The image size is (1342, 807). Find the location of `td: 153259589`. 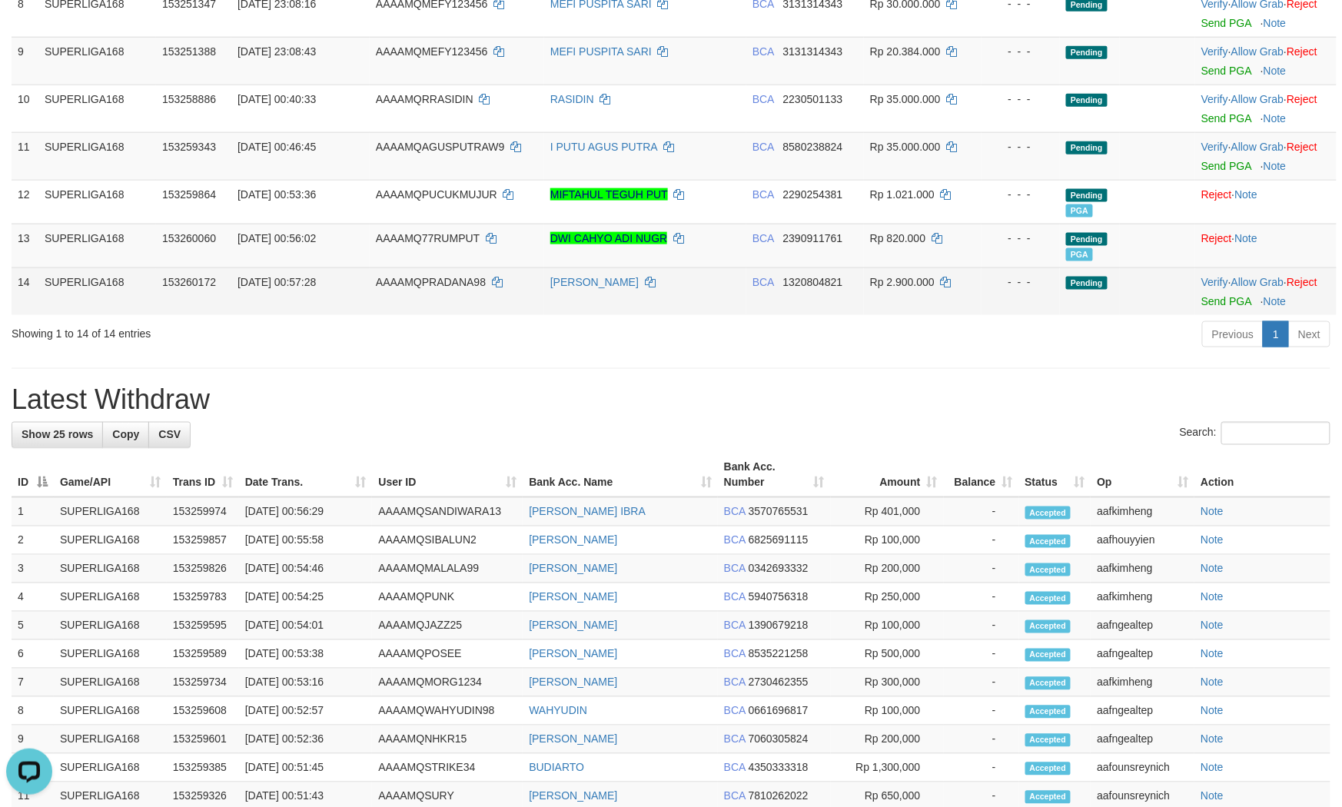

td: 153259589 is located at coordinates (203, 654).